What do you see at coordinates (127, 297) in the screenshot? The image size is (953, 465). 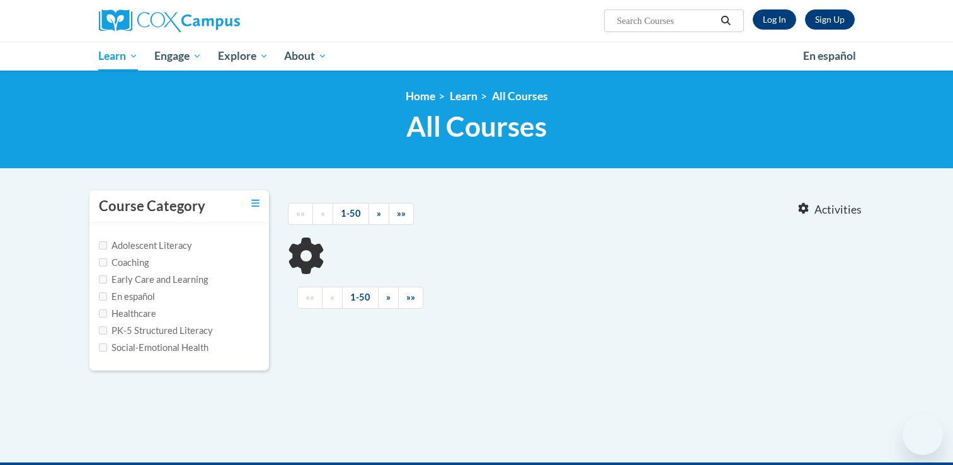 I see `label: En español` at bounding box center [127, 297].